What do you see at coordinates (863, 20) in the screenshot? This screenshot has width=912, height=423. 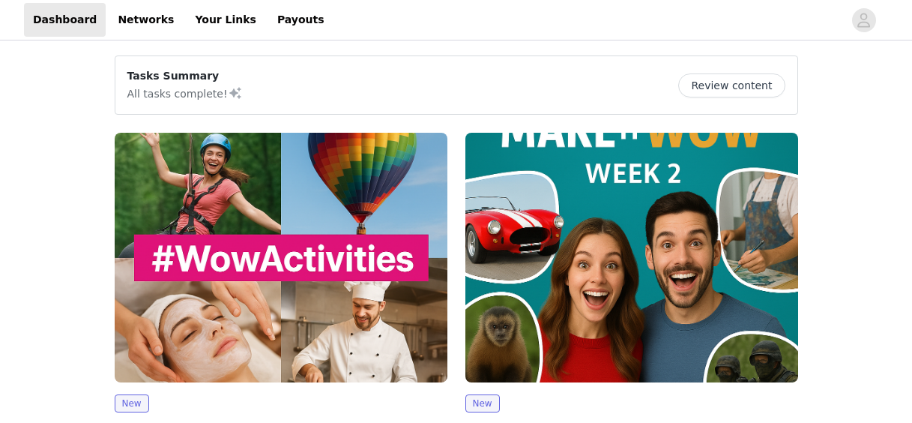 I see `div: avatar` at bounding box center [863, 20].